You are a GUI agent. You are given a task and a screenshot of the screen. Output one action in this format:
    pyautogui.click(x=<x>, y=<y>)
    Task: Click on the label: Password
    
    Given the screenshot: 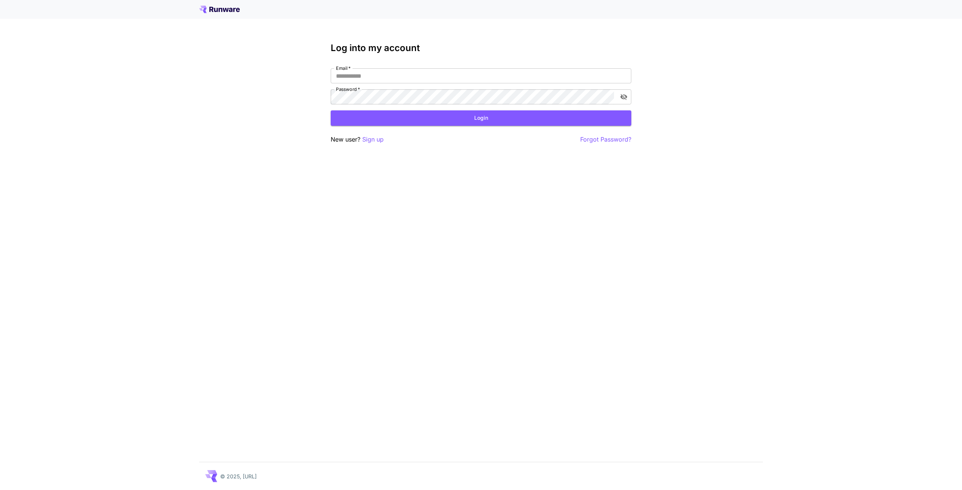 What is the action you would take?
    pyautogui.click(x=348, y=89)
    